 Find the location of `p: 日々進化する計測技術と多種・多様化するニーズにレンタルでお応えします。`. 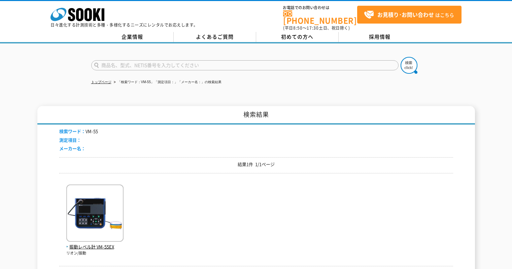

p: 日々進化する計測技術と多種・多様化するニーズにレンタルでお応えします。 is located at coordinates (124, 25).